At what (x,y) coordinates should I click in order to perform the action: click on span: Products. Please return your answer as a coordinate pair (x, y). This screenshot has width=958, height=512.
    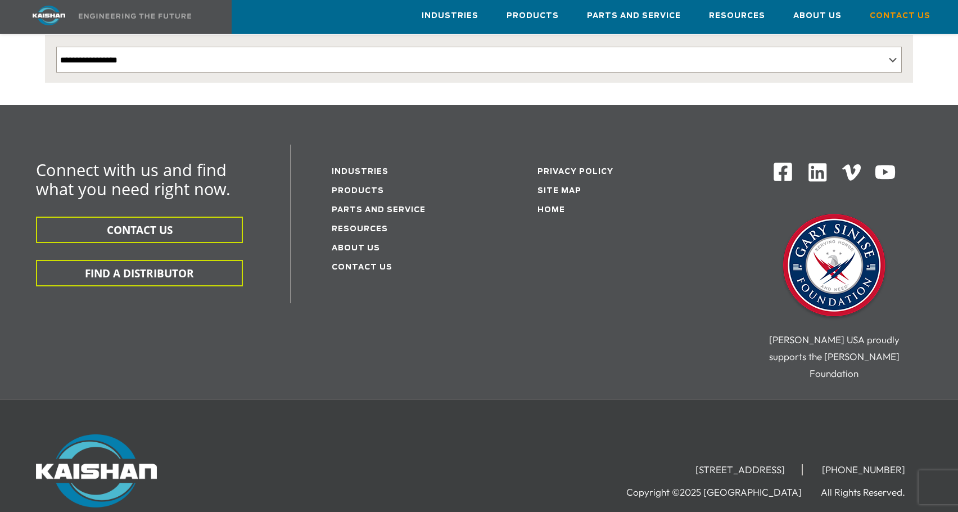
    Looking at the image, I should click on (532, 16).